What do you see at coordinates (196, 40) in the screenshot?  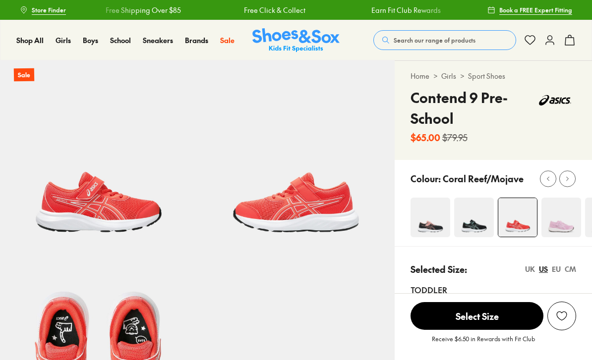 I see `a: Brands` at bounding box center [196, 40].